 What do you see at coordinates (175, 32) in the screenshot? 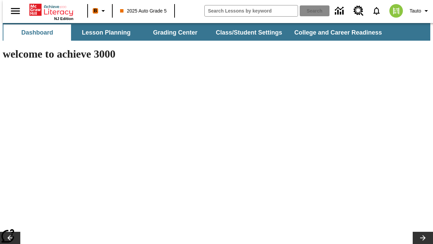
I see `button: Grading Center` at bounding box center [175, 32].